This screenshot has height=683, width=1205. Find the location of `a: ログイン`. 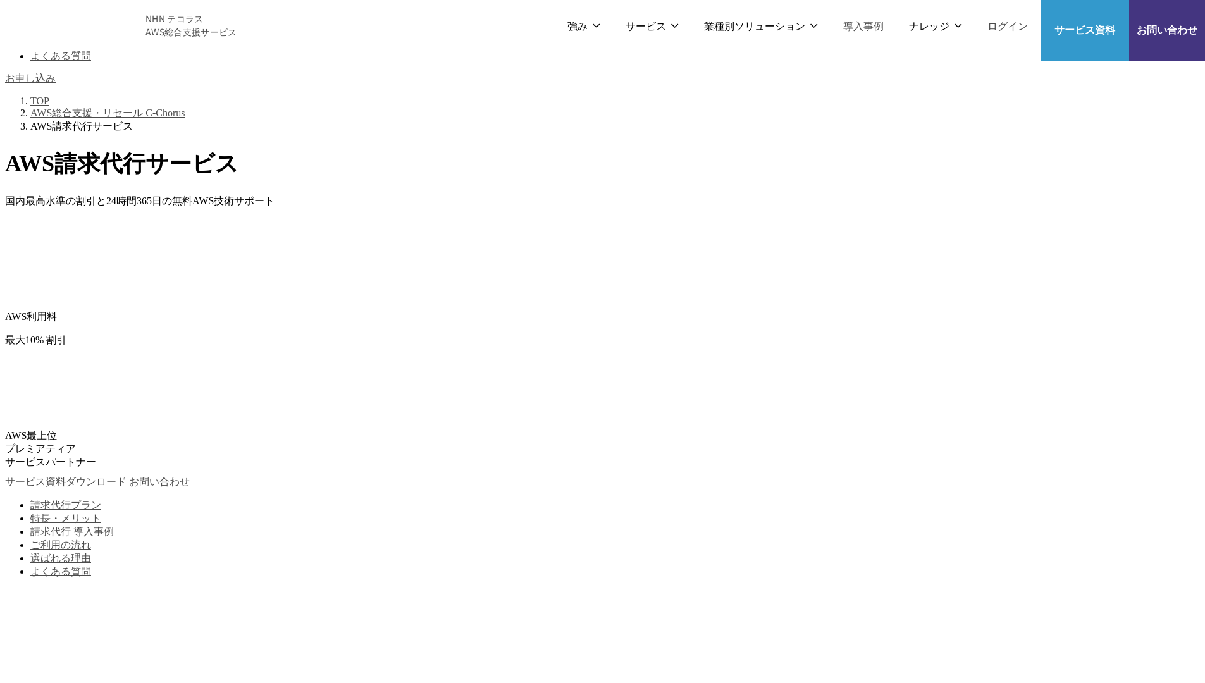

a: ログイン is located at coordinates (1008, 25).